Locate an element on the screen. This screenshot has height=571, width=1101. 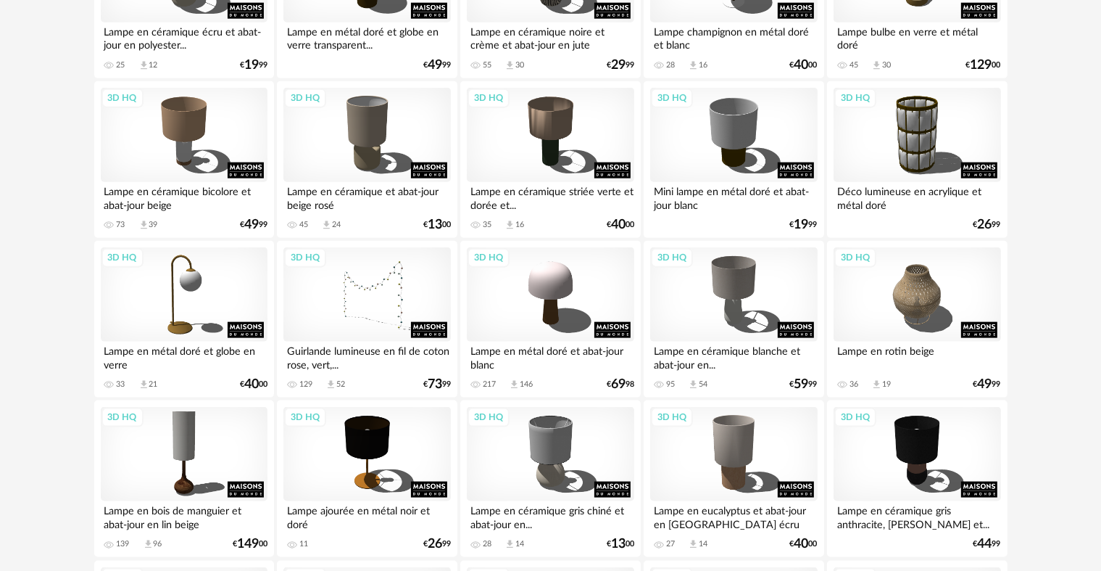
div: 55 is located at coordinates (487, 65).